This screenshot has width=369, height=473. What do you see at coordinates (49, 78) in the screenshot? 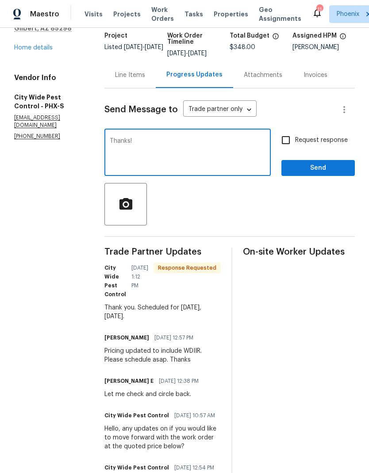
I see `h4: Vendor Info` at bounding box center [49, 78].